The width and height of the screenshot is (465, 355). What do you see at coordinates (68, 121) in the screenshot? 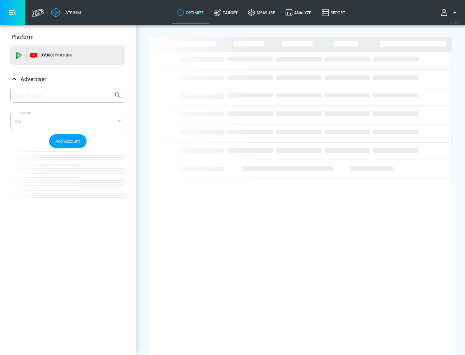
I see `div: A-Z` at bounding box center [68, 121].